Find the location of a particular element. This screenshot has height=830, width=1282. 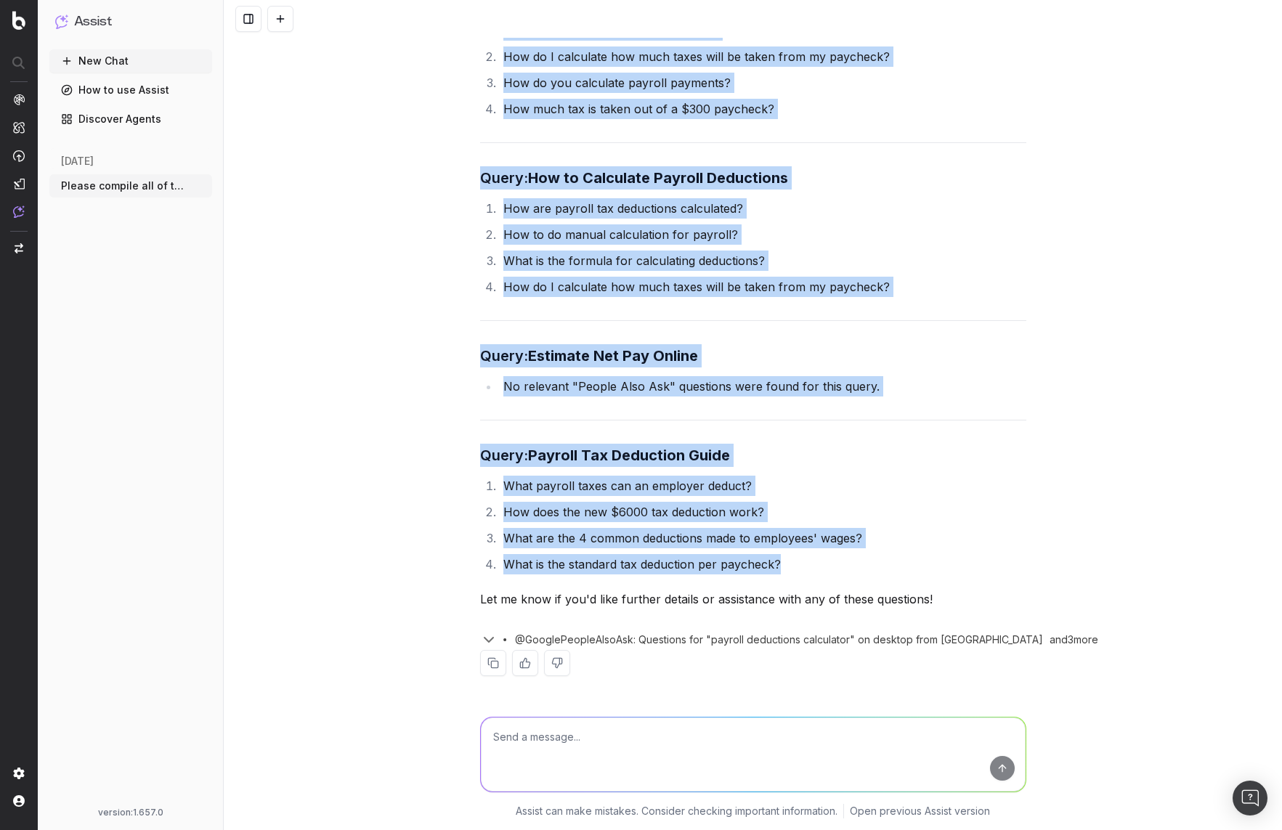

li: How are payroll tax deductions calculated? is located at coordinates (763, 209).